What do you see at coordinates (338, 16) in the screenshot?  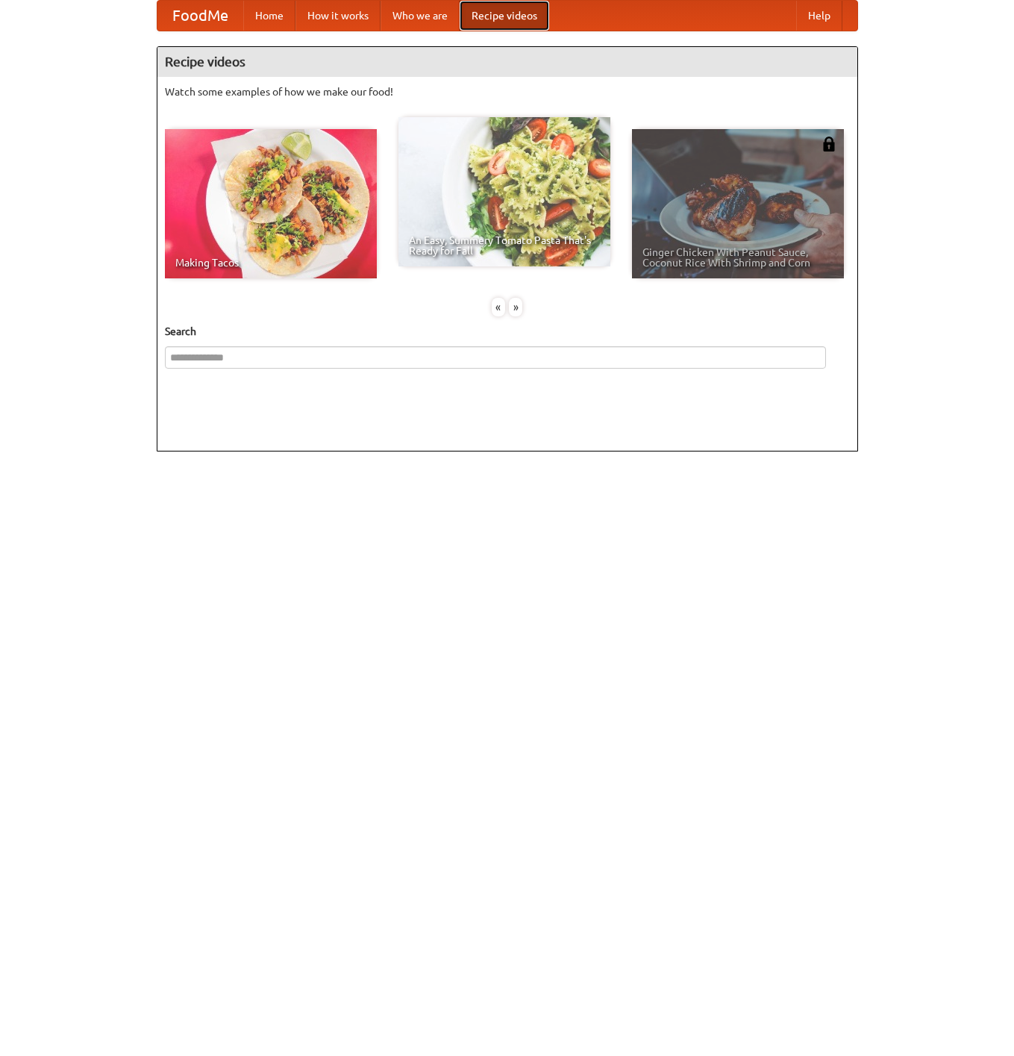 I see `a: How it works` at bounding box center [338, 16].